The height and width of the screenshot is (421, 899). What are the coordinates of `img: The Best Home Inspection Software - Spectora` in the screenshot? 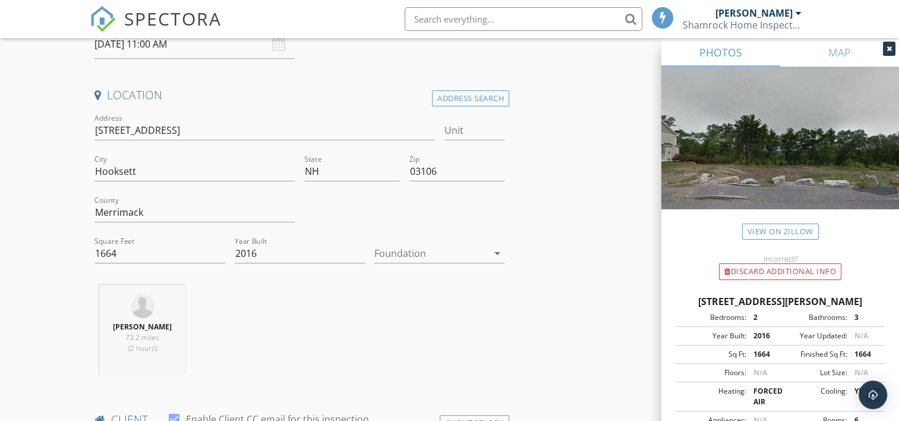 It's located at (103, 19).